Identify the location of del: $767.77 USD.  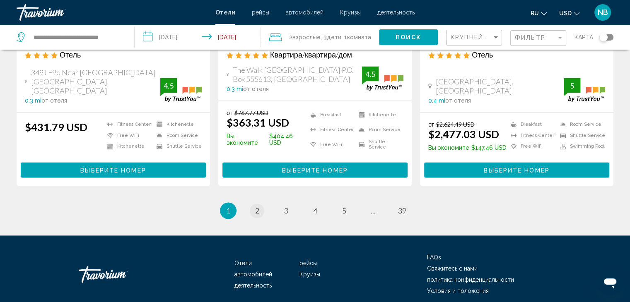
(251, 113).